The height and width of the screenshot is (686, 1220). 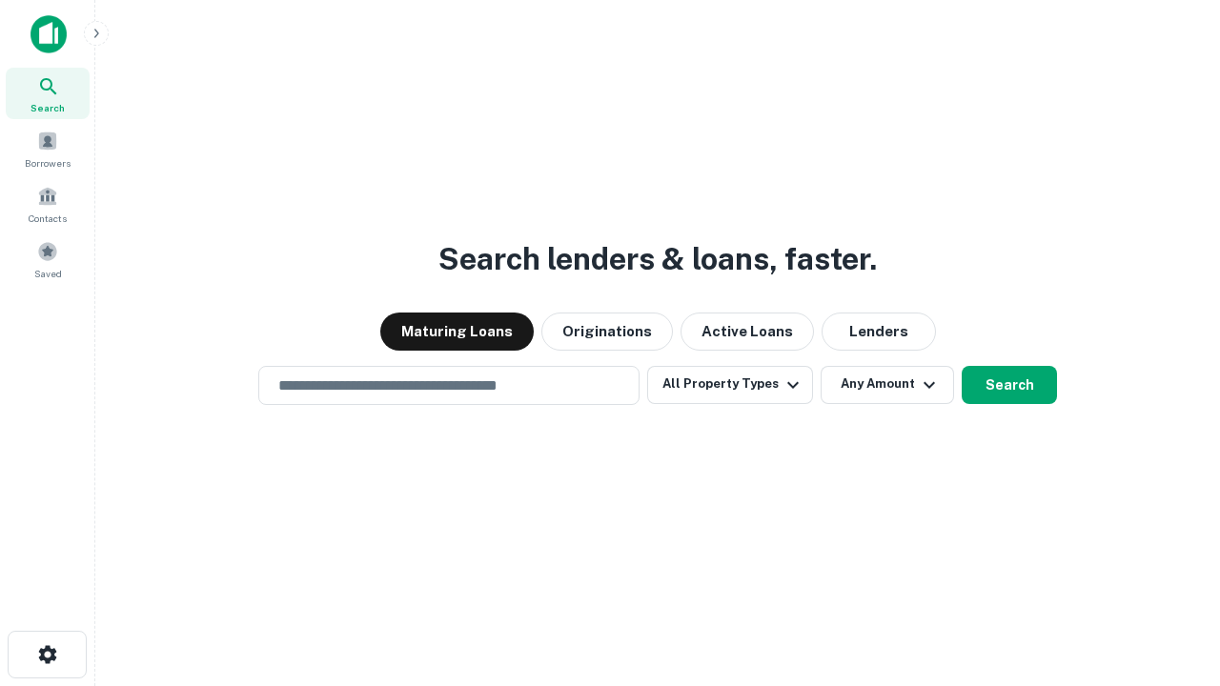 I want to click on button: Active Loans, so click(x=747, y=332).